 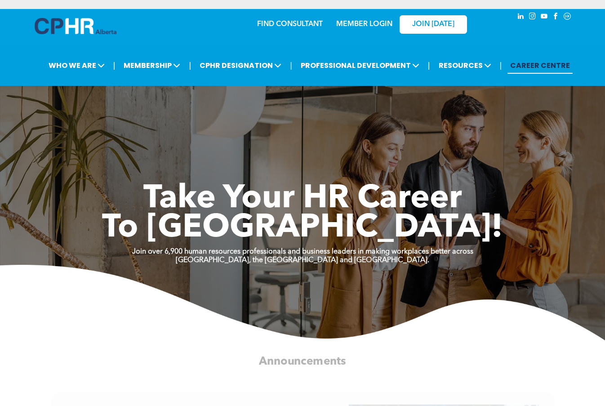 What do you see at coordinates (303, 252) in the screenshot?
I see `strong: Join over 6,900 human resources professionals and business leaders in making workplaces better ac...` at bounding box center [303, 252].